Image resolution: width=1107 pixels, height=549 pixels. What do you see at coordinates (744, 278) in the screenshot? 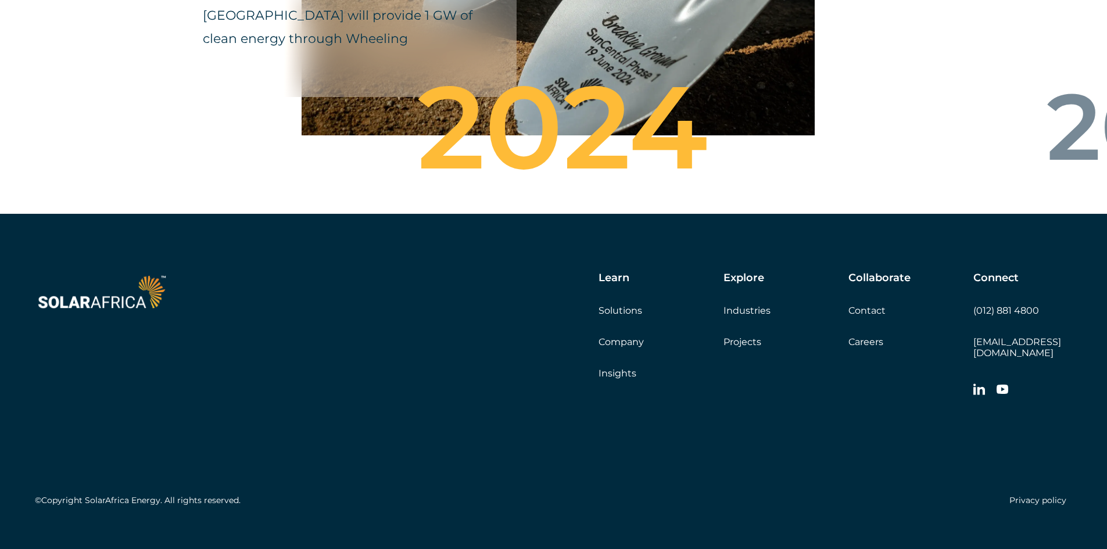
I see `h5: Explore` at bounding box center [744, 278].